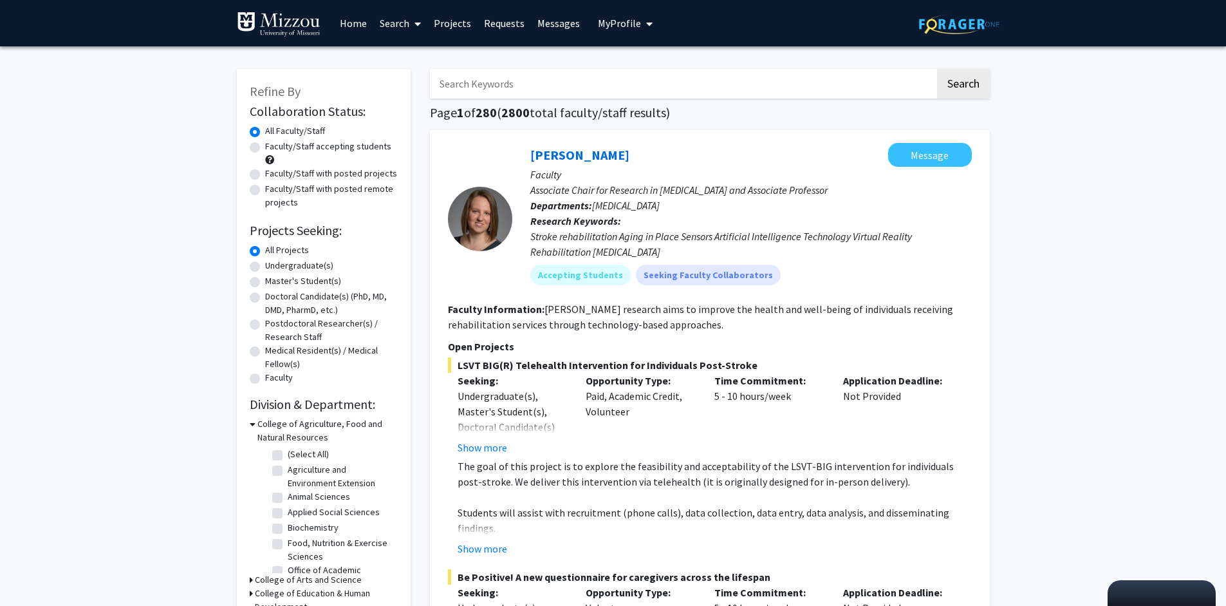 The width and height of the screenshot is (1226, 606). Describe the element at coordinates (512, 450) in the screenshot. I see `div: Undergraduate(s), Master's Student(s), Doctoral Candidate(s) (PhD, MD, DMD, PharmD, etc.), Postdo...` at that location.